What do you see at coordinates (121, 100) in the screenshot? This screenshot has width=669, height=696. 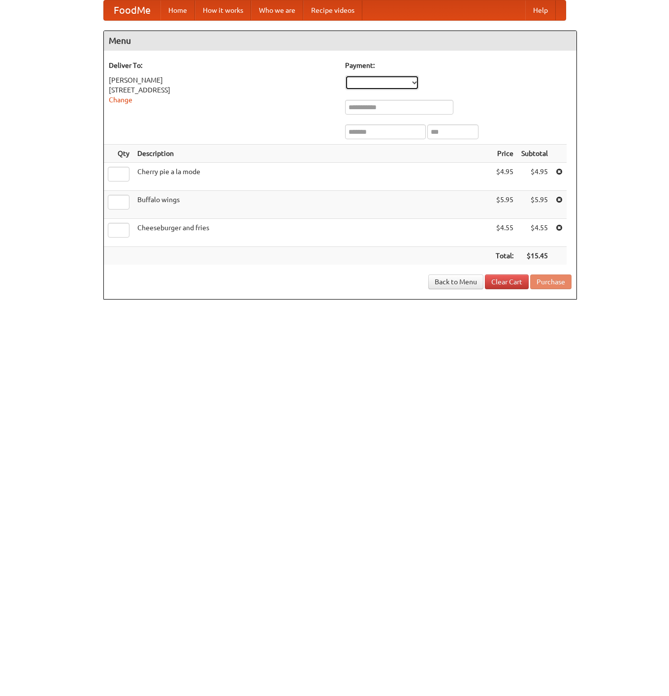 I see `a: Change` at bounding box center [121, 100].